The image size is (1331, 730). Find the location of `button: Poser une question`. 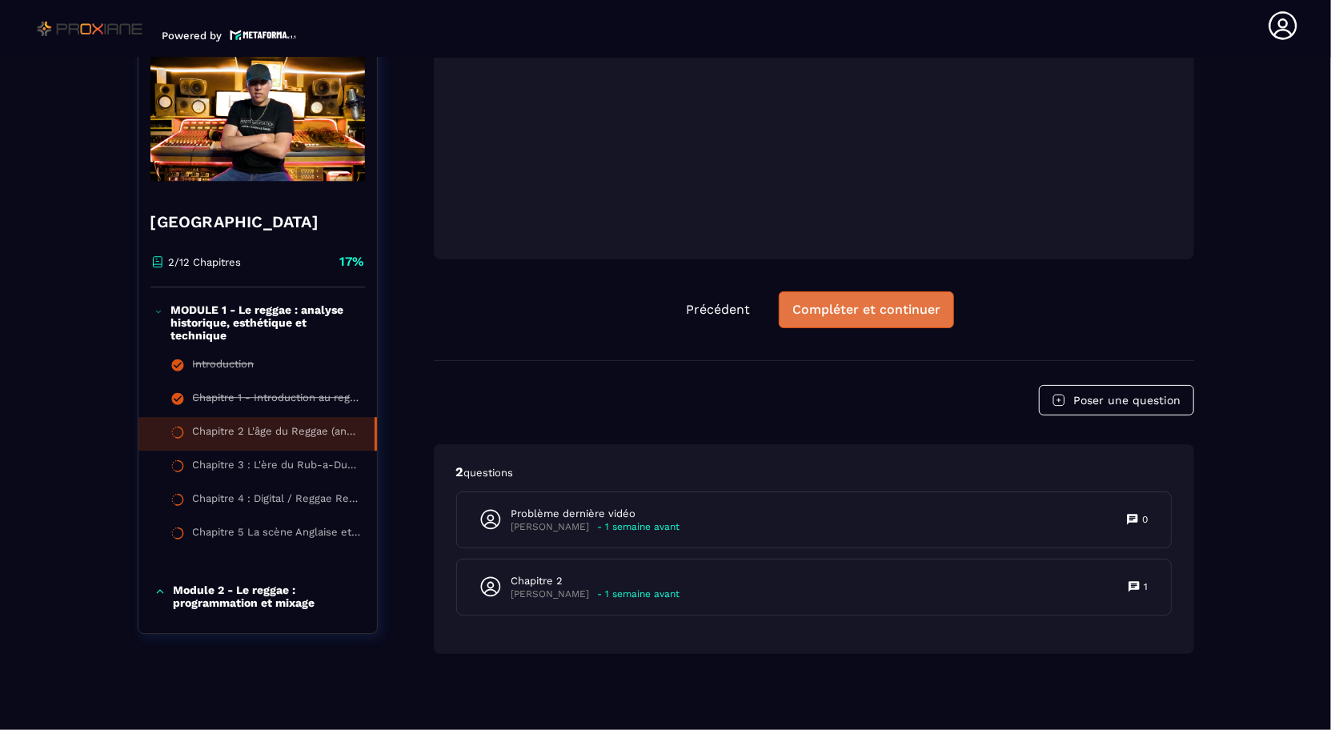

button: Poser une question is located at coordinates (1117, 400).